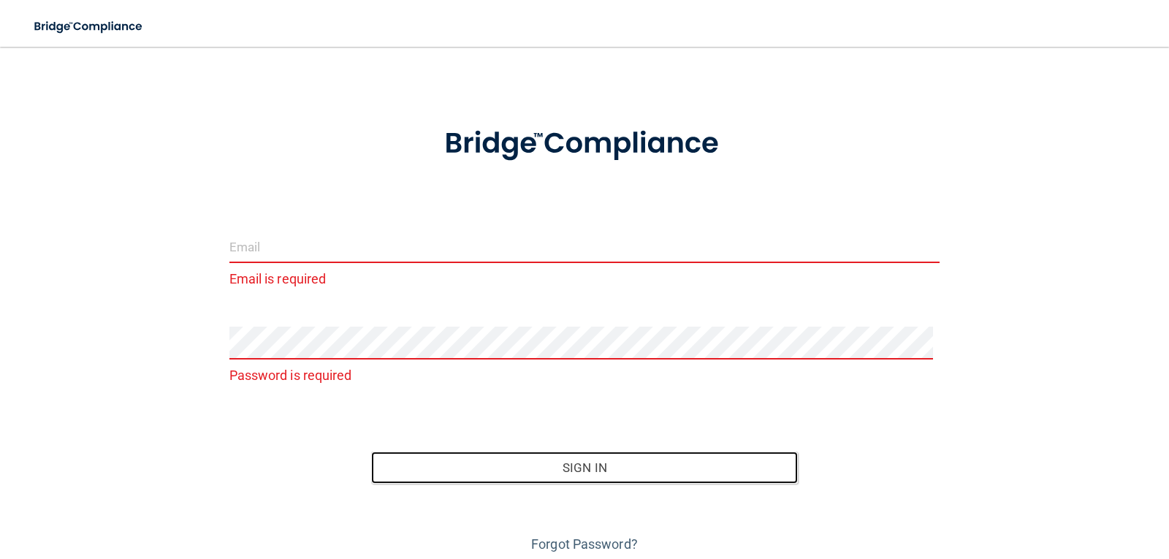 This screenshot has width=1169, height=559. What do you see at coordinates (585, 468) in the screenshot?
I see `button: Sign In` at bounding box center [585, 468].